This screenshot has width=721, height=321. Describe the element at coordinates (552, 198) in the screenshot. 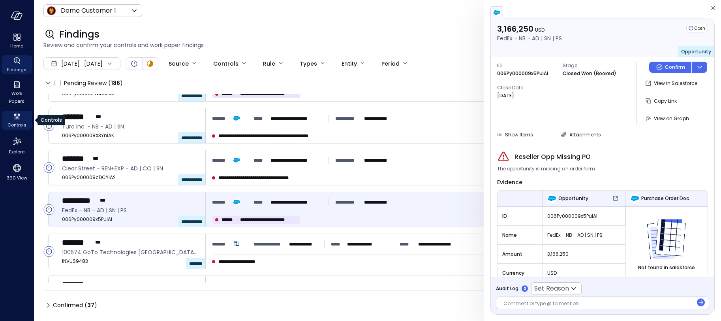

I see `img: Opportunity` at that location.